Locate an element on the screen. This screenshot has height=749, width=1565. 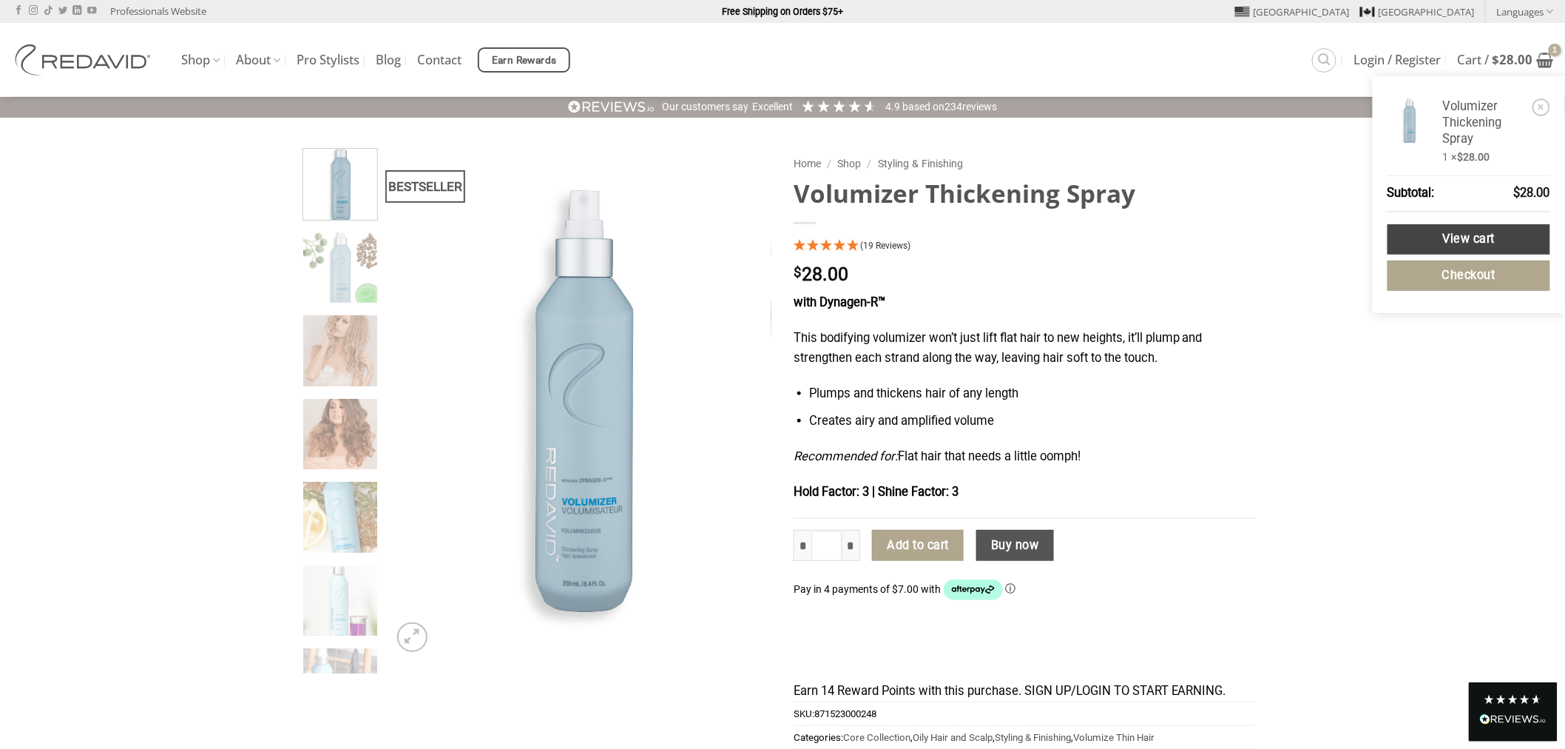
span: 1 × is located at coordinates (1467, 157).